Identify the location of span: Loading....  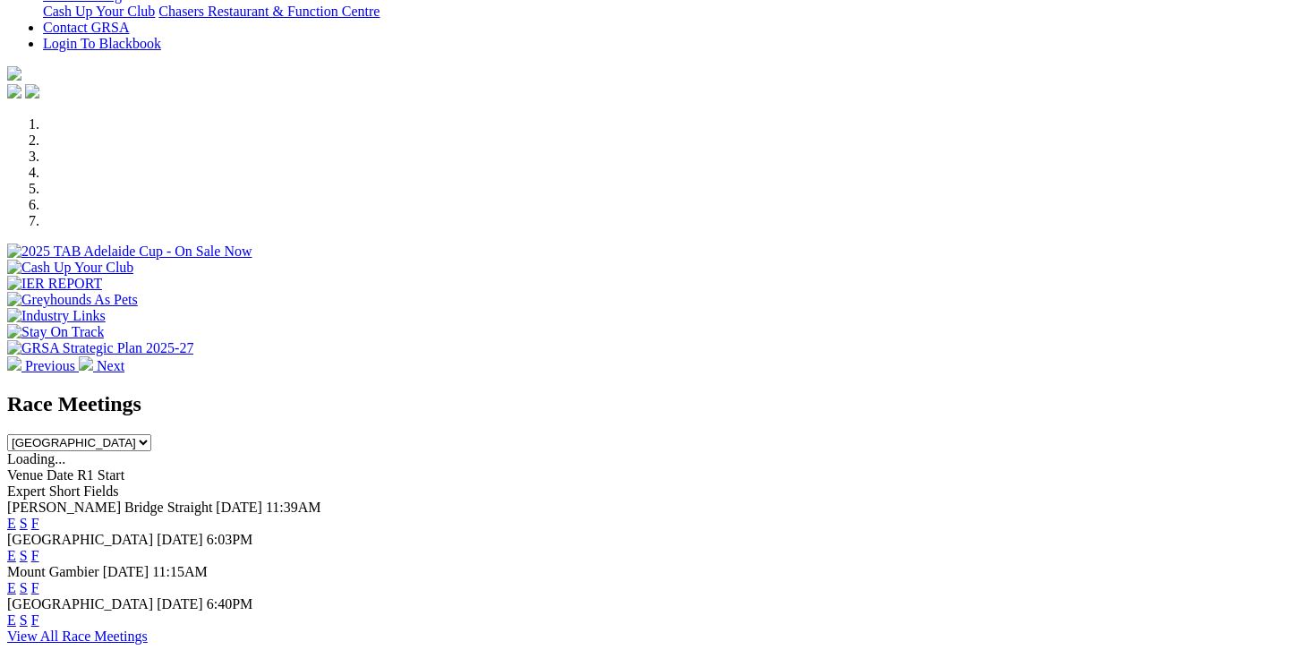
(36, 458).